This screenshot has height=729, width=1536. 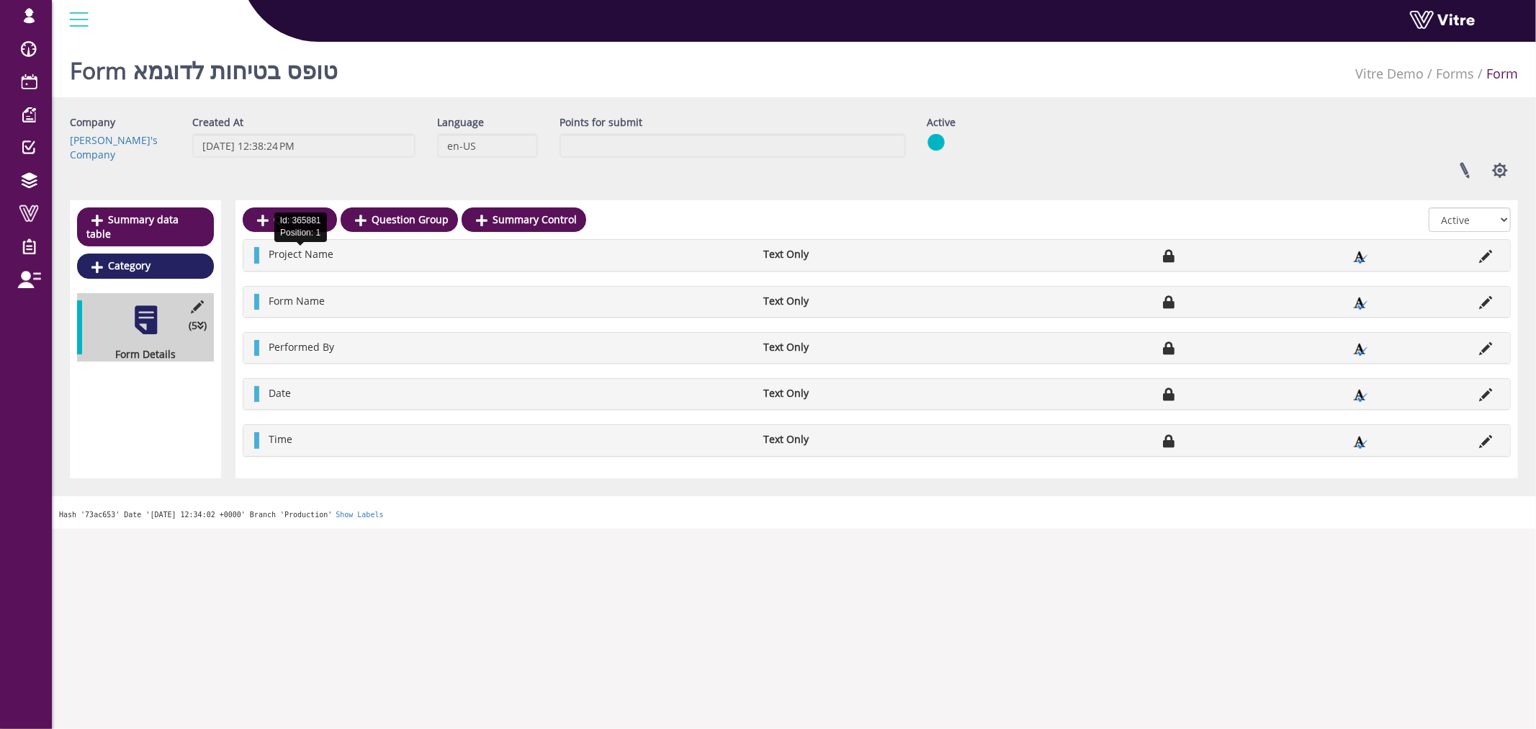 What do you see at coordinates (460, 122) in the screenshot?
I see `label: Language` at bounding box center [460, 122].